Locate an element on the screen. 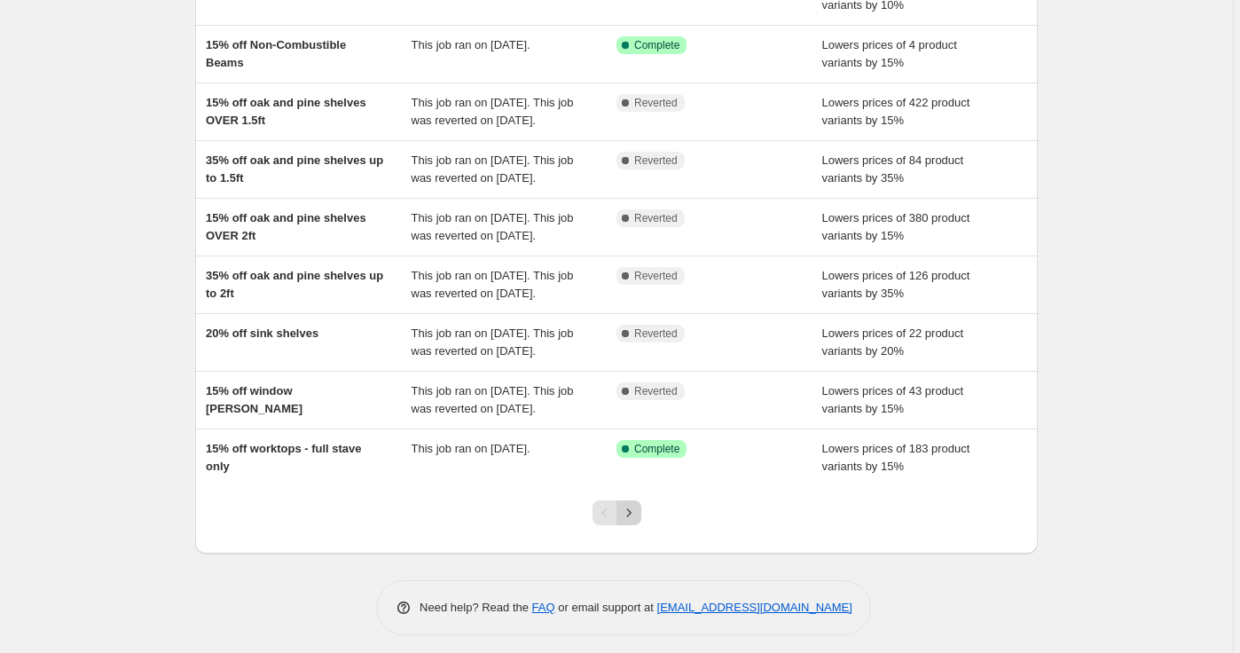 The image size is (1240, 653). span: 35% off oak and pine shelves up to 2ft is located at coordinates (294, 284).